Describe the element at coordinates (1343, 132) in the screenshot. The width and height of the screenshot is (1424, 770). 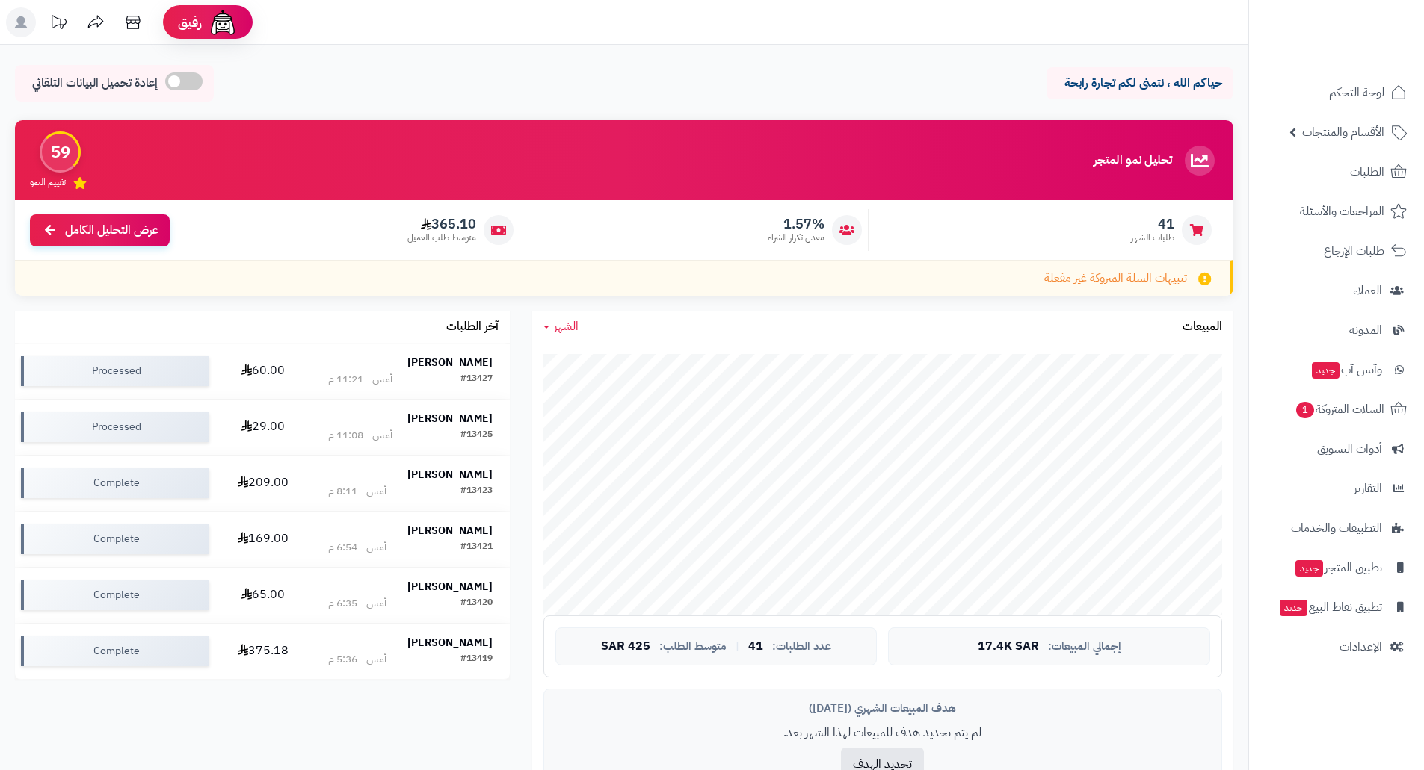
I see `span: الأقسام والمنتجات` at that location.